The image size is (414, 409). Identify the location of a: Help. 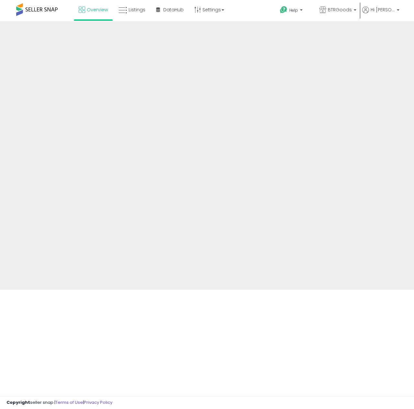
(294, 11).